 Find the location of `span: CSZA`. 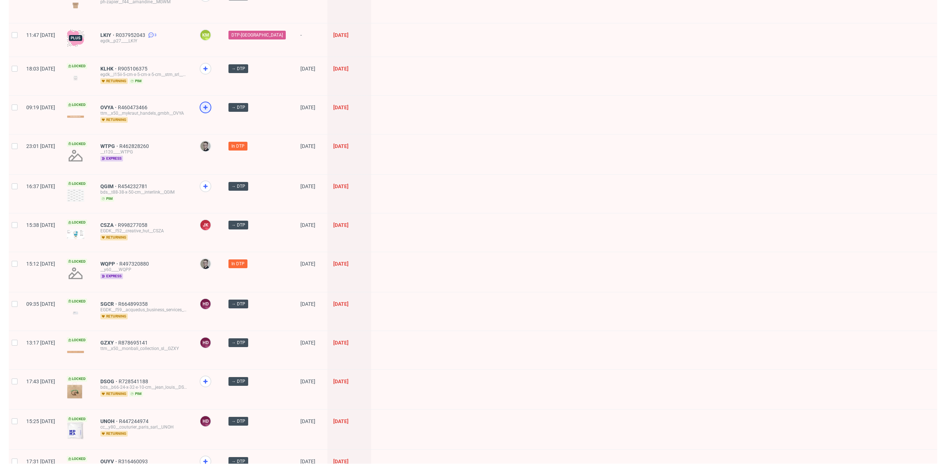

span: CSZA is located at coordinates (109, 225).